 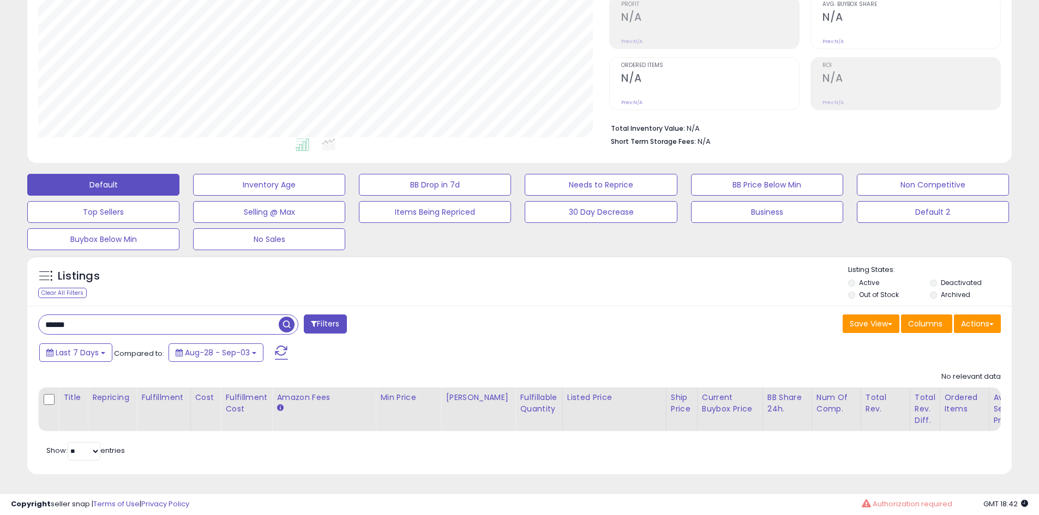 What do you see at coordinates (653, 141) in the screenshot?
I see `b: Short Term Storage Fees:` at bounding box center [653, 141].